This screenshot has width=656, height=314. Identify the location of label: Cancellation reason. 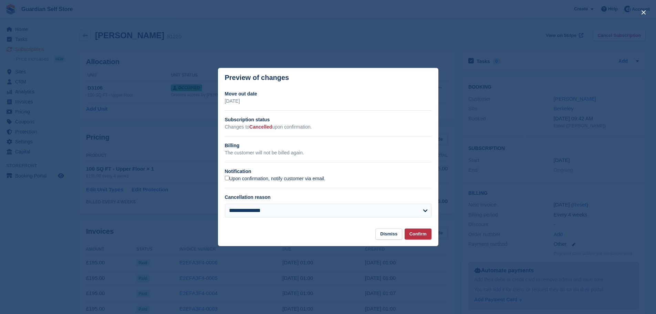
(248, 197).